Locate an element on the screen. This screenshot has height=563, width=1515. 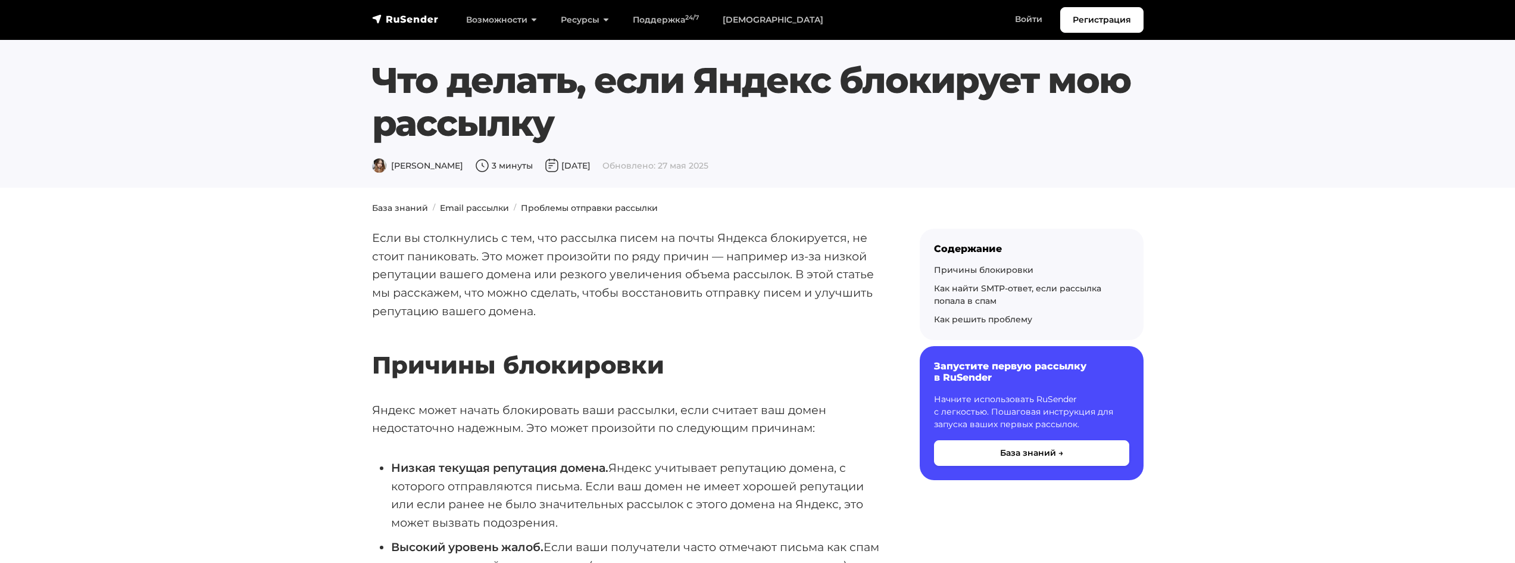
img: Время чтения is located at coordinates (482, 166).